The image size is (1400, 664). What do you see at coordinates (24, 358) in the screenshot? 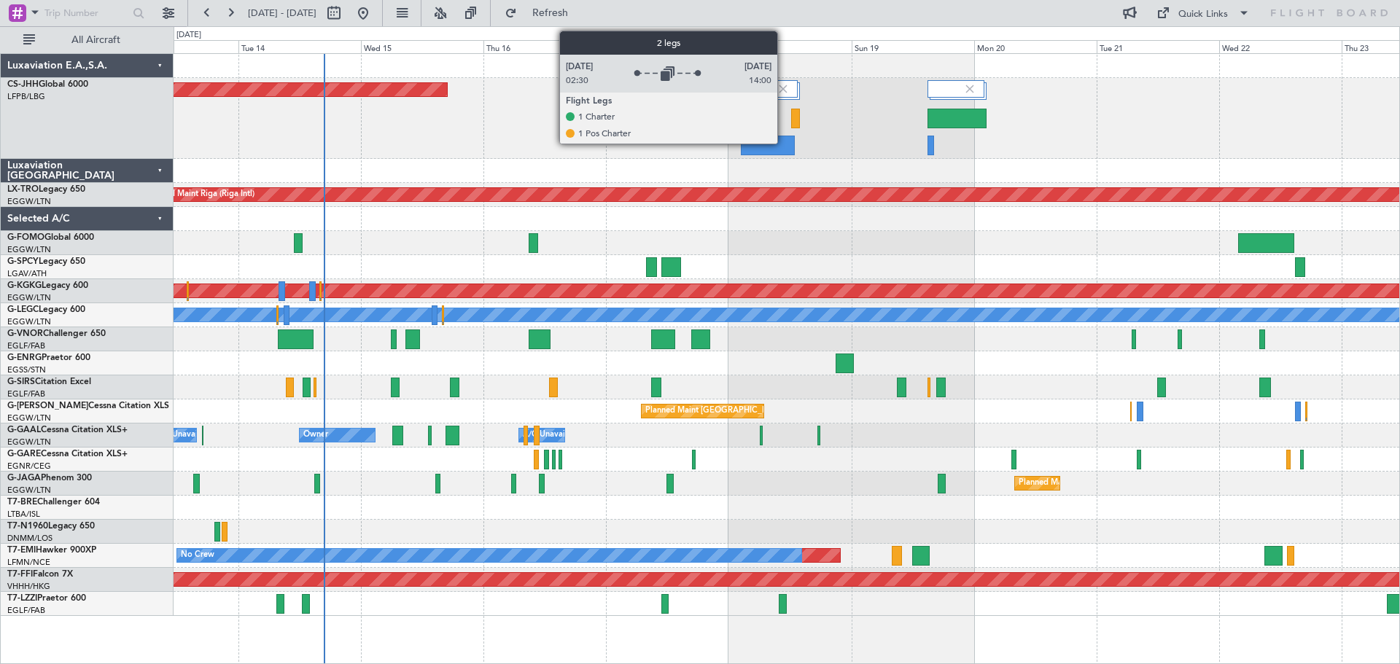
I see `span: G-ENRG` at bounding box center [24, 358].